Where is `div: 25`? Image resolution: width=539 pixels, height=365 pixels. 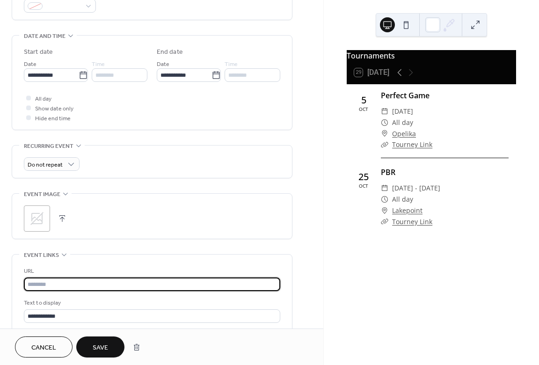 div: 25 is located at coordinates (363, 177).